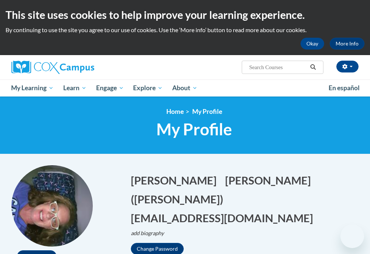  What do you see at coordinates (148, 88) in the screenshot?
I see `a: Explore` at bounding box center [148, 88].